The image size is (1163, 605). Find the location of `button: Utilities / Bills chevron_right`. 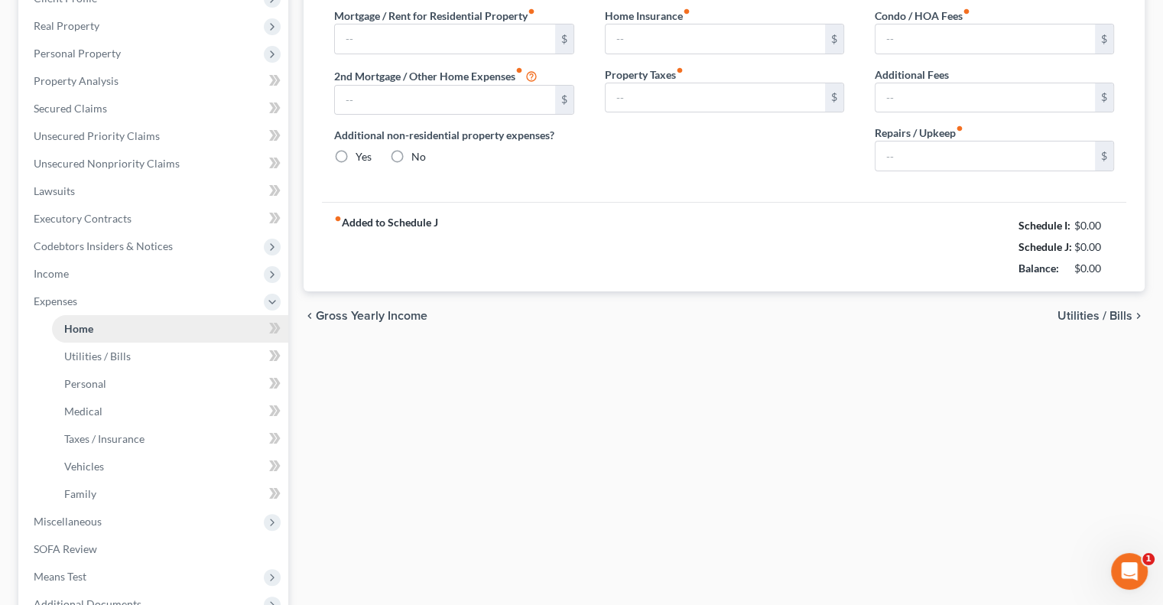

button: Utilities / Bills chevron_right is located at coordinates (1101, 316).